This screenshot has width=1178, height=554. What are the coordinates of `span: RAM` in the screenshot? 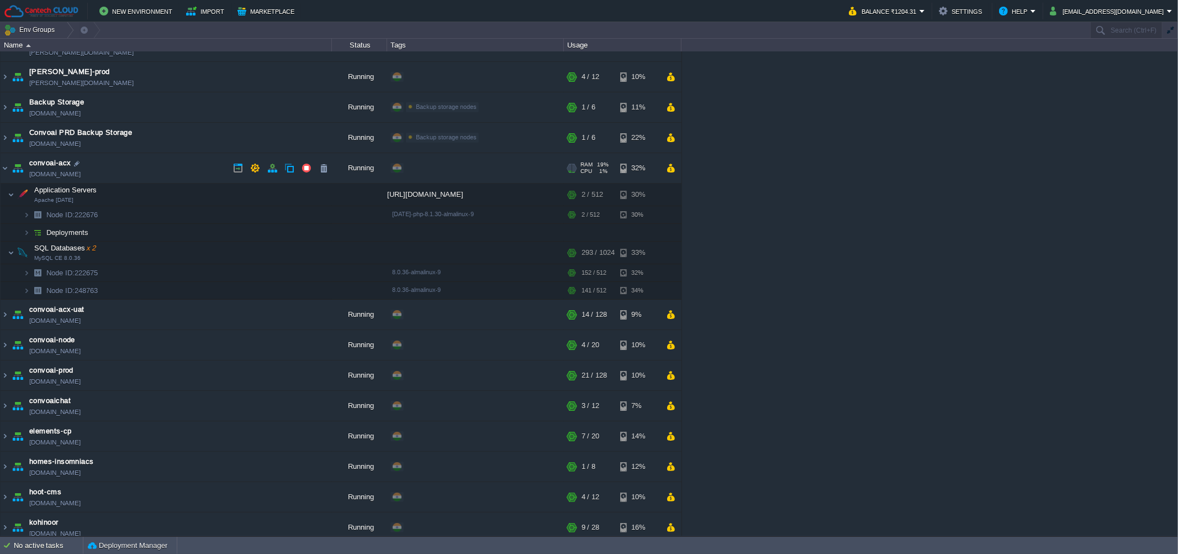 It's located at (587, 165).